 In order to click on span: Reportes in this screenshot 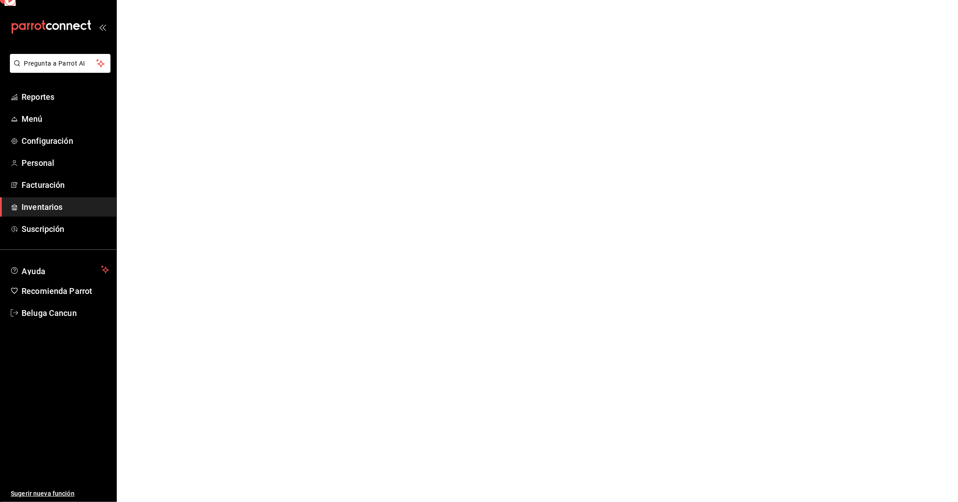, I will do `click(65, 97)`.